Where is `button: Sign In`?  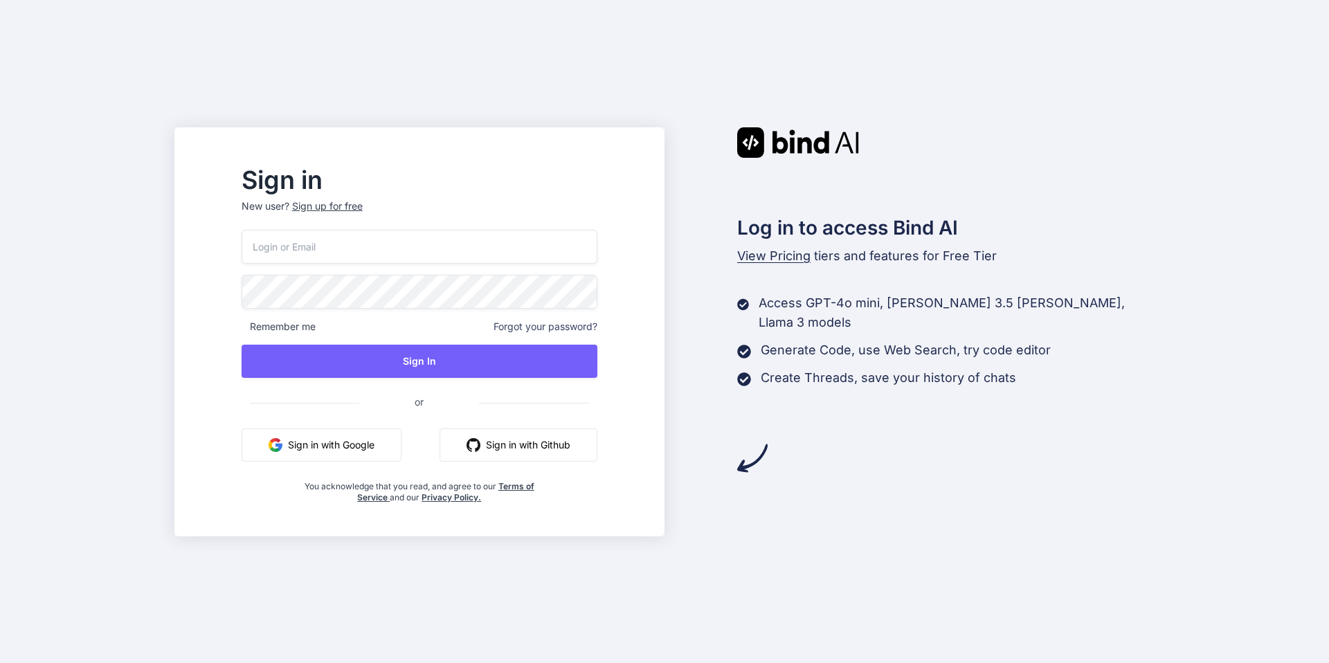
button: Sign In is located at coordinates (419, 361).